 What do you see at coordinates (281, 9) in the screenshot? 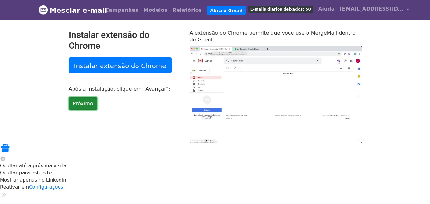
I see `font: E-mails diários deixados: 50` at bounding box center [281, 9].